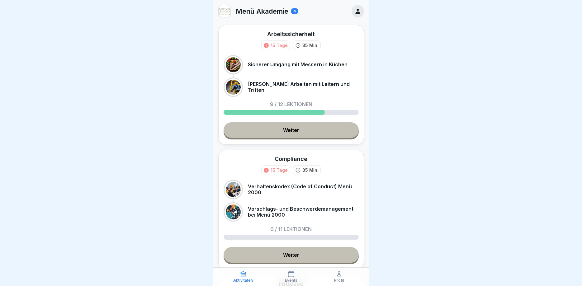 This screenshot has height=286, width=582. I want to click on p: 0 / 11 Lektionen, so click(291, 229).